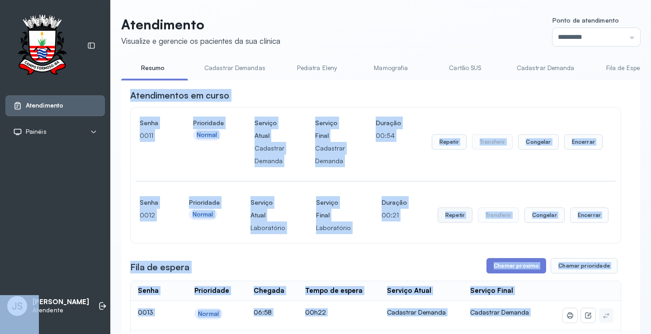 The width and height of the screenshot is (651, 334). Describe the element at coordinates (317, 68) in the screenshot. I see `a: Pediatra Eleny` at that location.